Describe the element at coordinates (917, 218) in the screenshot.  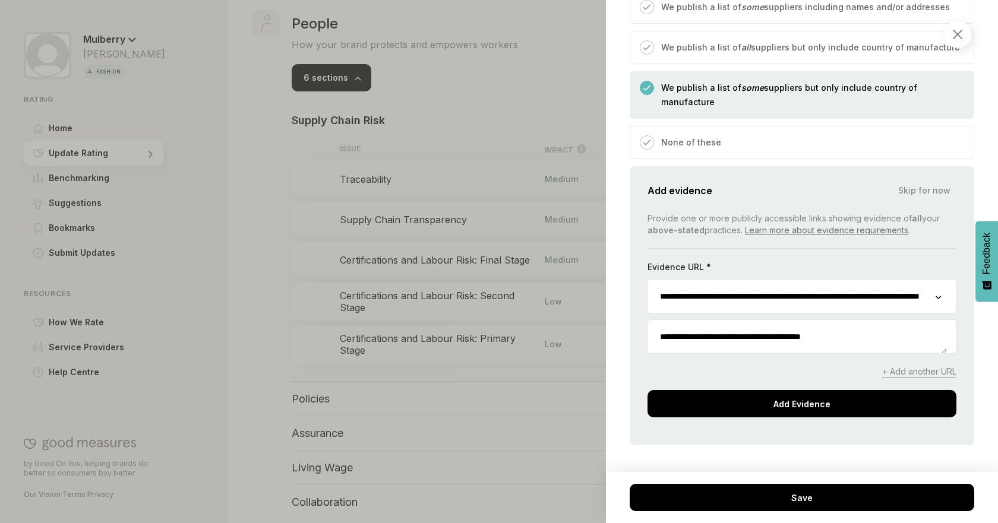
I see `b: all` at that location.